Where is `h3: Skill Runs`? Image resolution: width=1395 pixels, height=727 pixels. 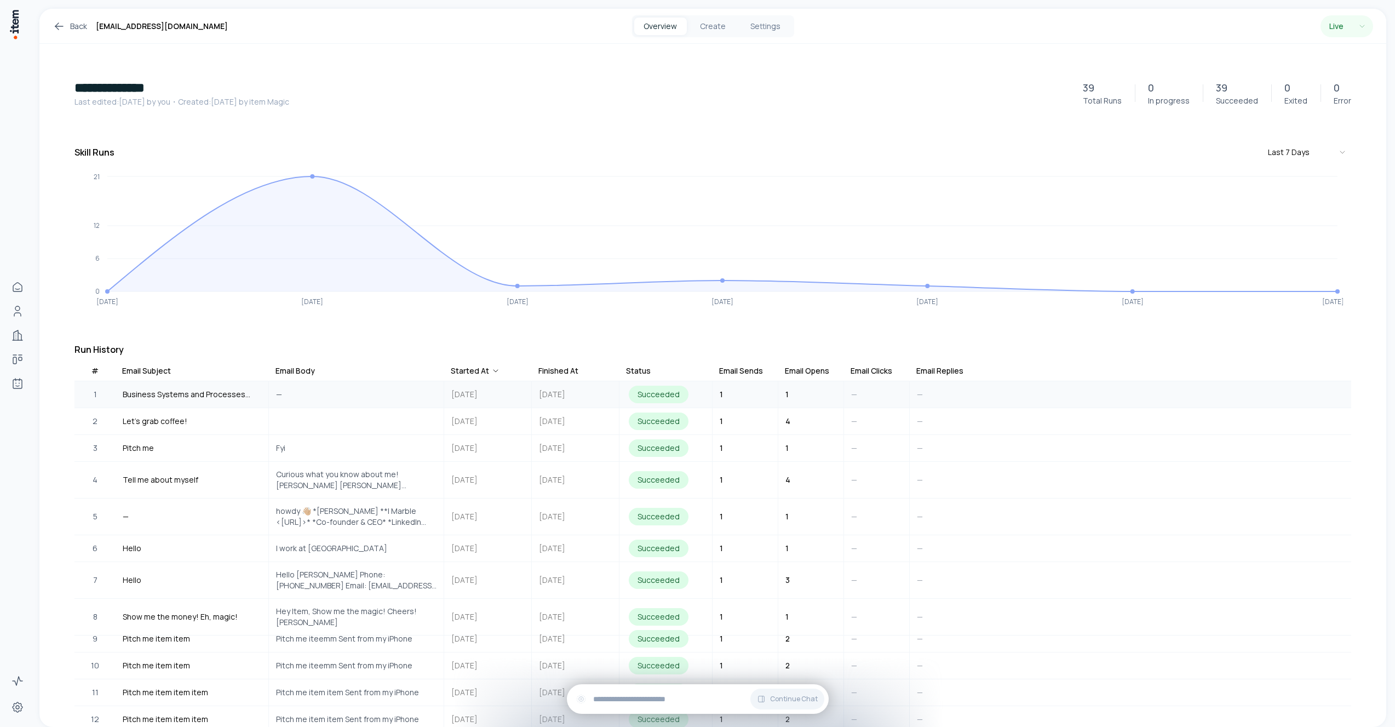 h3: Skill Runs is located at coordinates (94, 152).